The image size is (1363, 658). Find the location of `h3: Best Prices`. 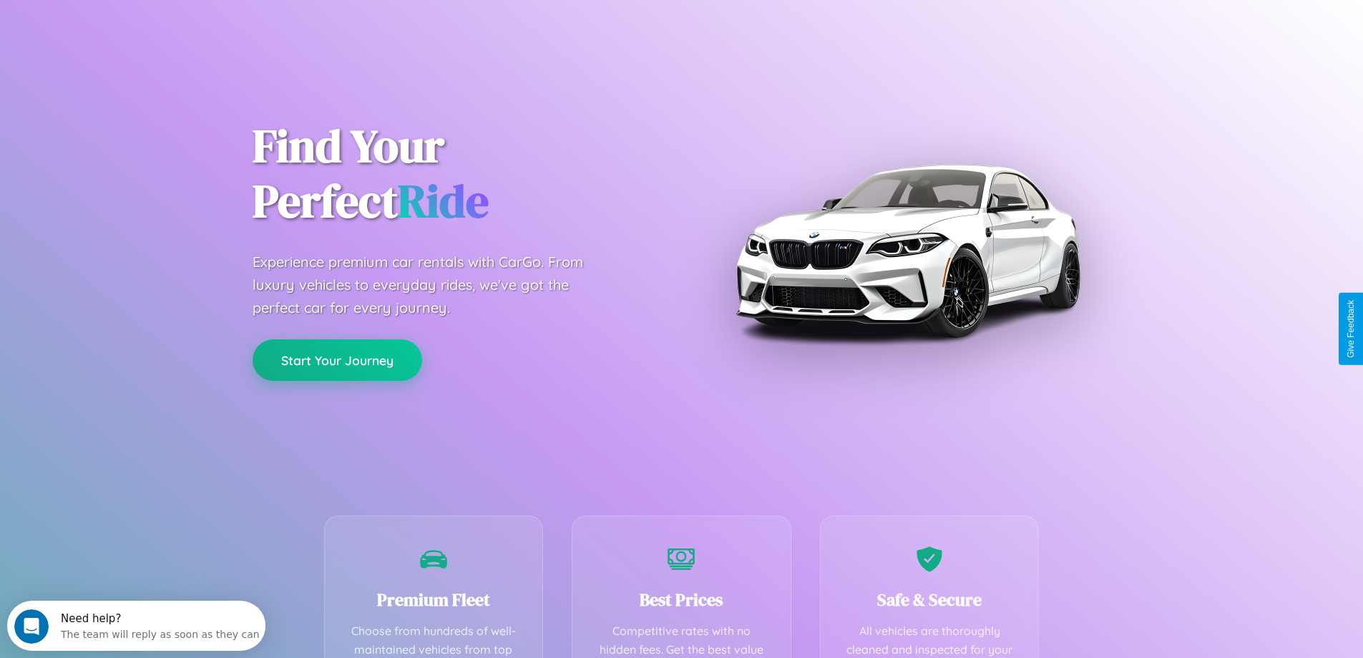

h3: Best Prices is located at coordinates (681, 599).